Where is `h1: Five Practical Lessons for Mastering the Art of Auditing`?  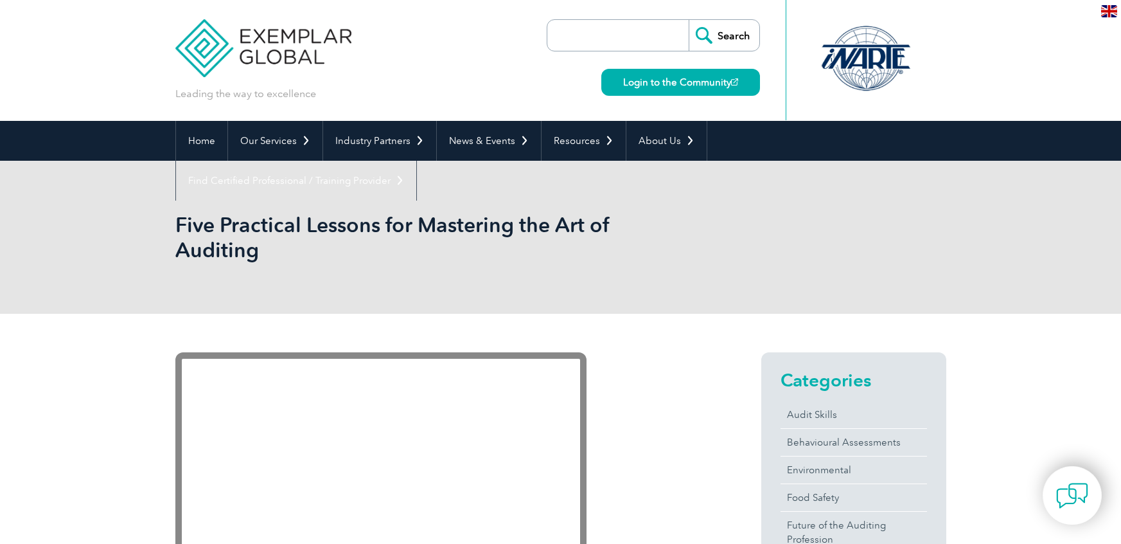 h1: Five Practical Lessons for Mastering the Art of Auditing is located at coordinates (422, 237).